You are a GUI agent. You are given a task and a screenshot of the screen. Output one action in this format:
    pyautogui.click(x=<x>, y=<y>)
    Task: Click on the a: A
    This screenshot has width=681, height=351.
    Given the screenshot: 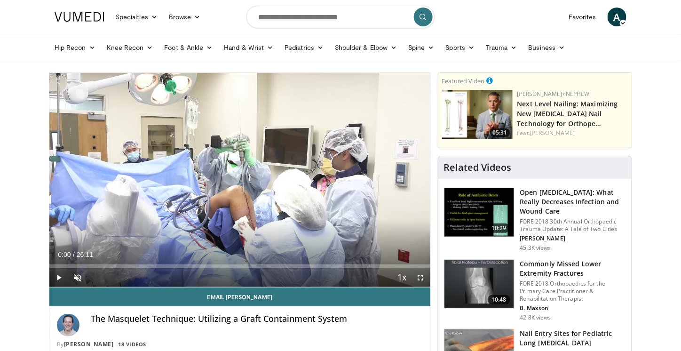 What is the action you would take?
    pyautogui.click(x=617, y=17)
    